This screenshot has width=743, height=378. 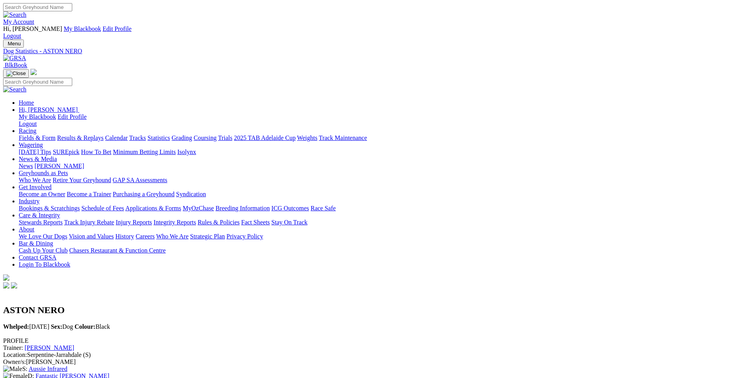 I want to click on a: Login To Blackbook, so click(x=45, y=264).